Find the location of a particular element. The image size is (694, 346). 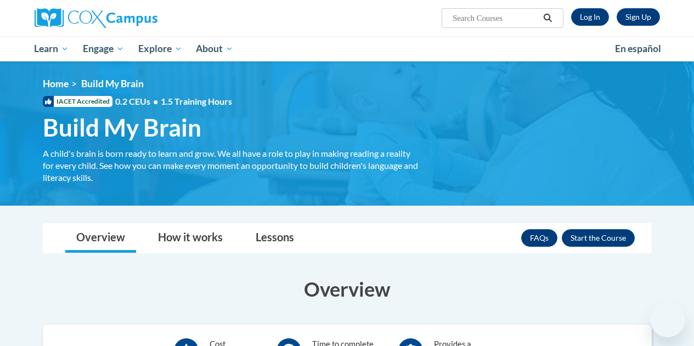

a: About is located at coordinates (214, 49).